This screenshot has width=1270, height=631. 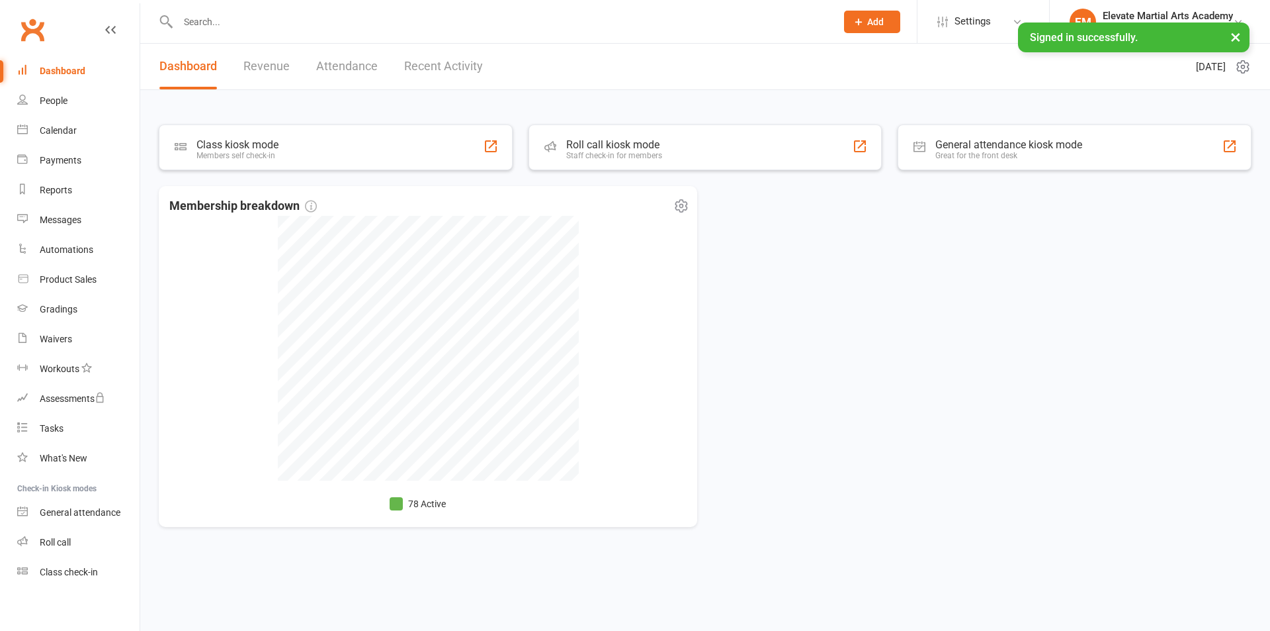 I want to click on div: Assessments, so click(x=72, y=398).